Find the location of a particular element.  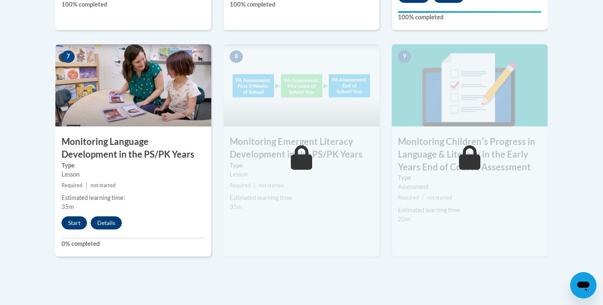

button: Start is located at coordinates (74, 223).